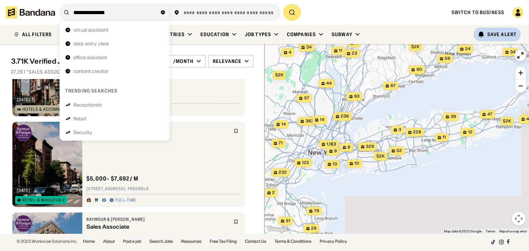 This screenshot has width=529, height=251. What do you see at coordinates (490, 231) in the screenshot?
I see `a: Terms (opens in new tab)` at bounding box center [490, 231].